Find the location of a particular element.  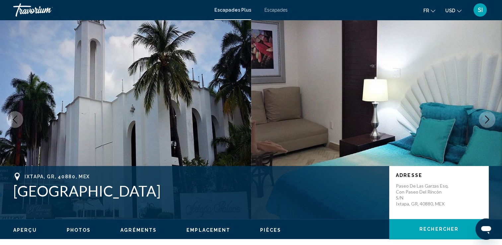

button: Emplacement is located at coordinates (208, 230).